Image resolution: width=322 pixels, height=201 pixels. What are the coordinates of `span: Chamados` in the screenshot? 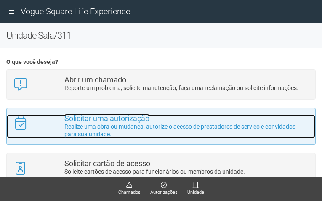 It's located at (129, 193).